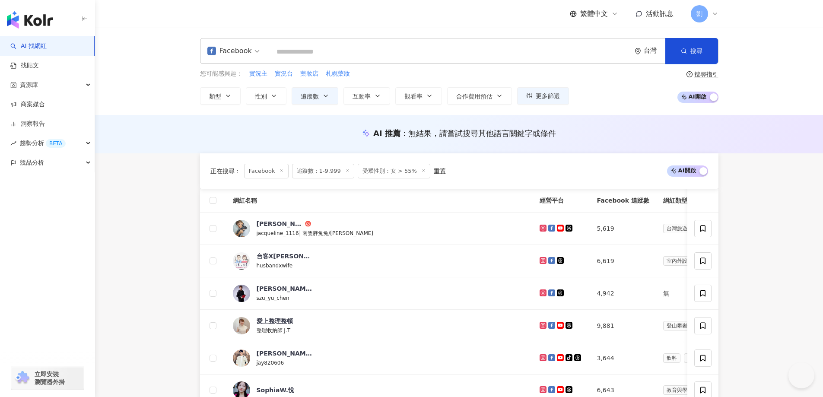  I want to click on th: Facebook 追蹤數, so click(622, 200).